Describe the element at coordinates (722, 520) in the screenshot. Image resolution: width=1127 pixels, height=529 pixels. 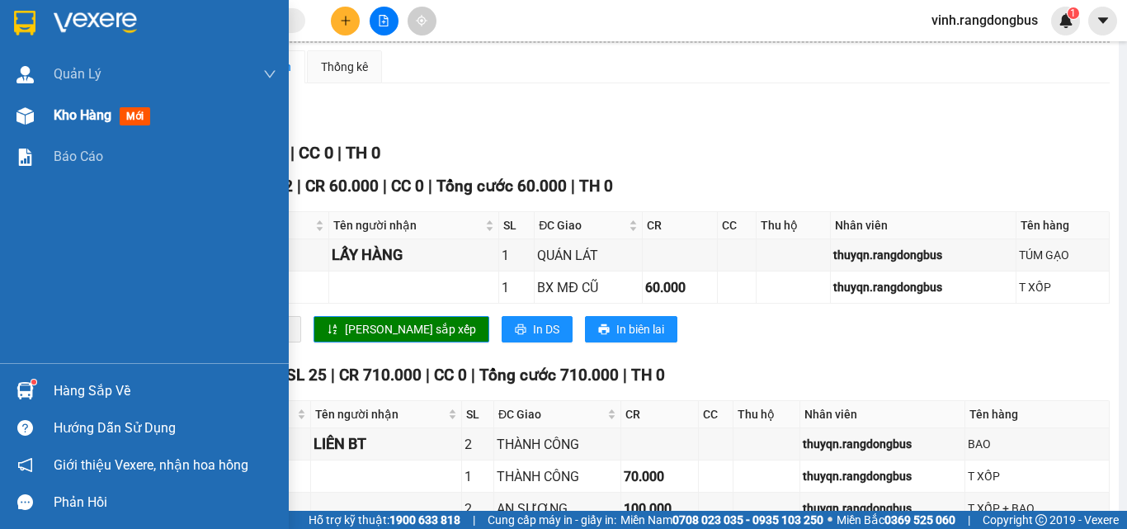
I see `span: Miền Nam` at that location.